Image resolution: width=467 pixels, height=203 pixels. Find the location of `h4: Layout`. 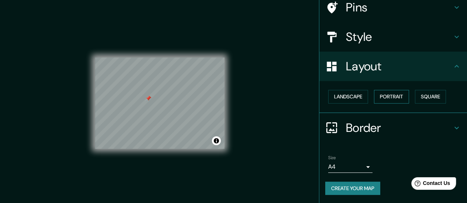

h4: Layout is located at coordinates (399, 66).